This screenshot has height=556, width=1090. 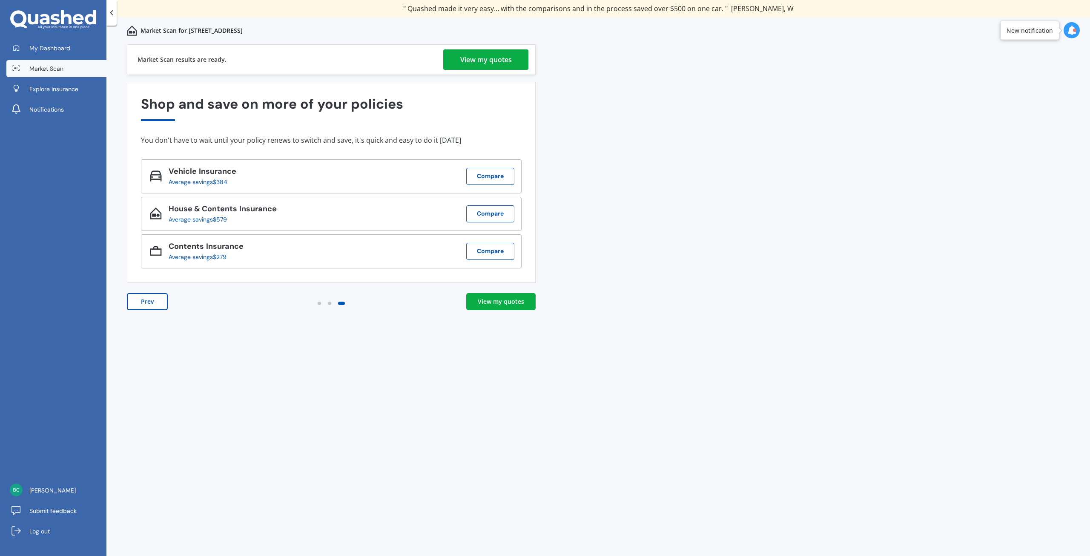 I want to click on div: Average savings $384, so click(x=199, y=182).